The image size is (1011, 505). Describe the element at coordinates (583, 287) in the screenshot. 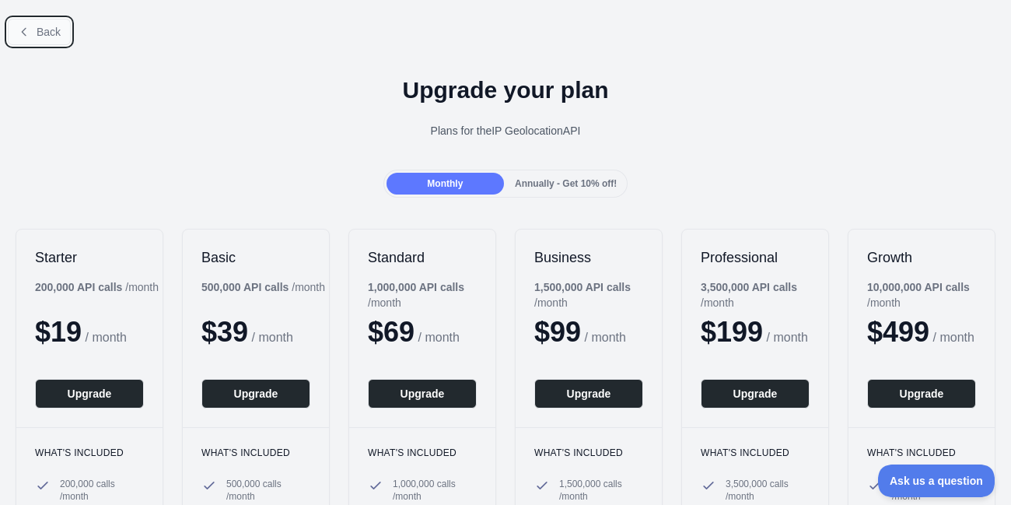

I see `b: 1,500,000 API calls` at that location.